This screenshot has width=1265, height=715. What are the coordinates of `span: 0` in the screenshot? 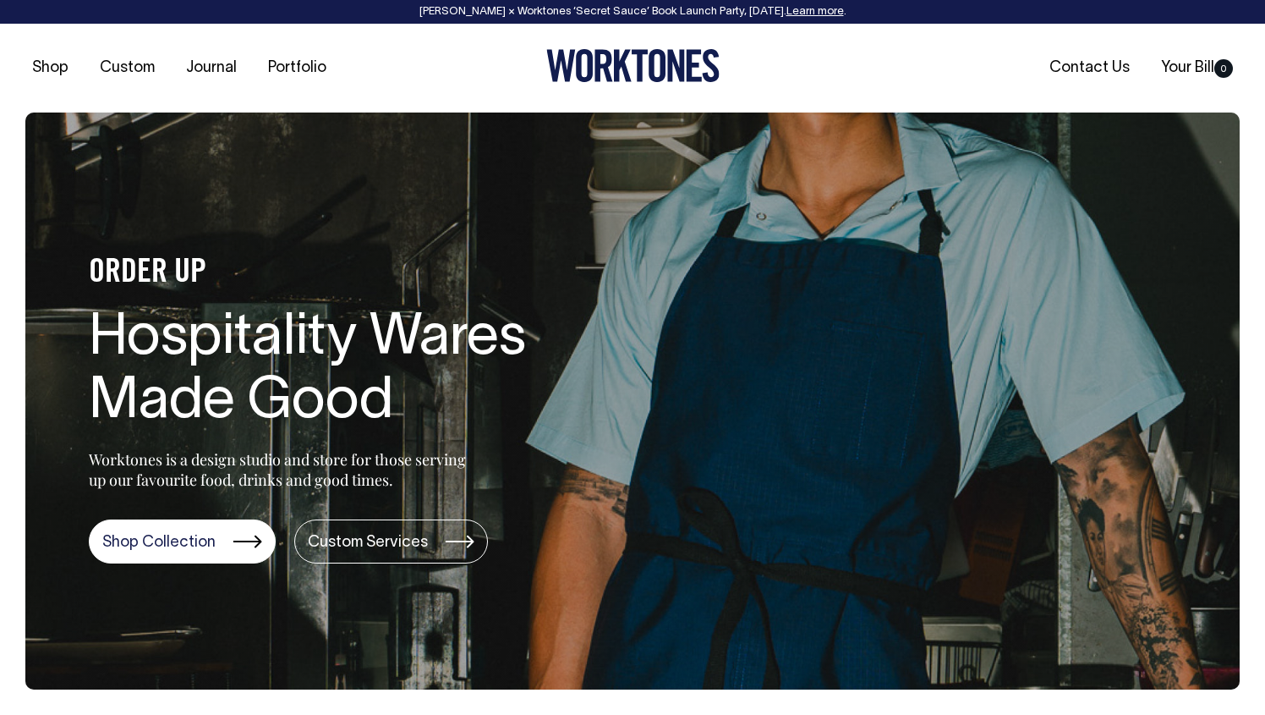 It's located at (1224, 69).